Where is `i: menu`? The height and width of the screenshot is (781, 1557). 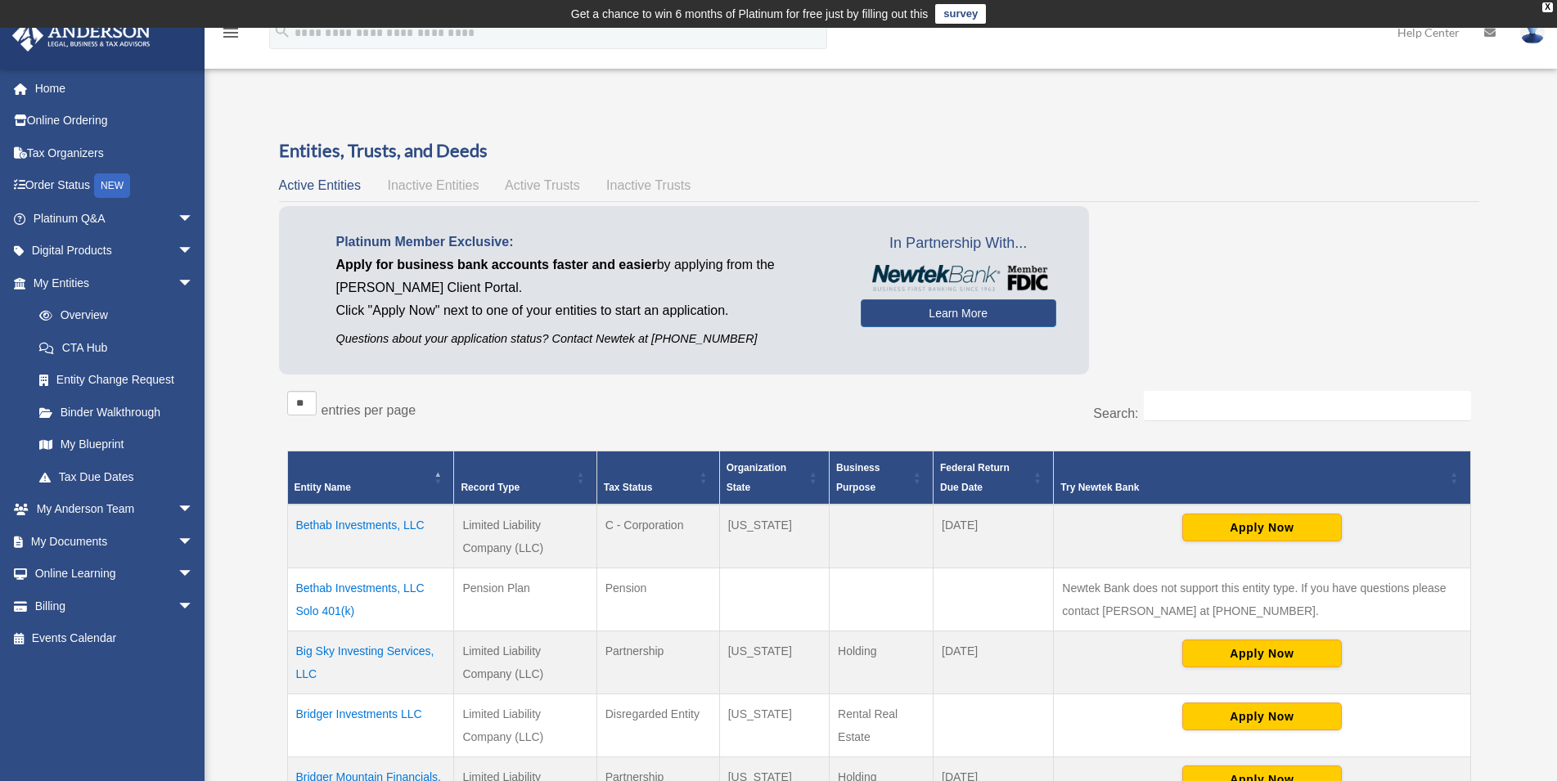
i: menu is located at coordinates (231, 33).